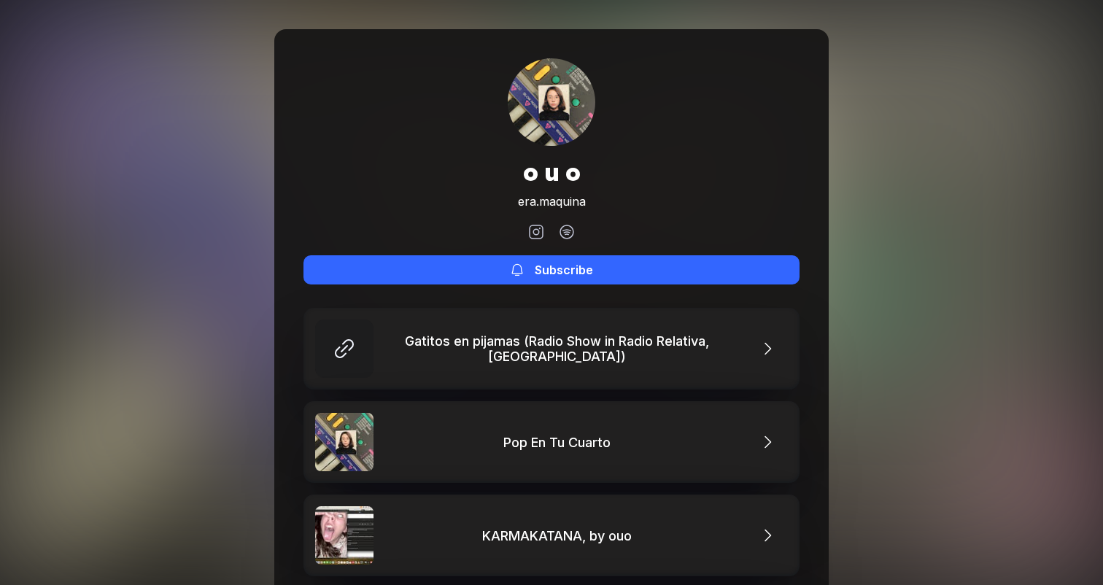  Describe the element at coordinates (551, 201) in the screenshot. I see `div: era.maquina` at that location.